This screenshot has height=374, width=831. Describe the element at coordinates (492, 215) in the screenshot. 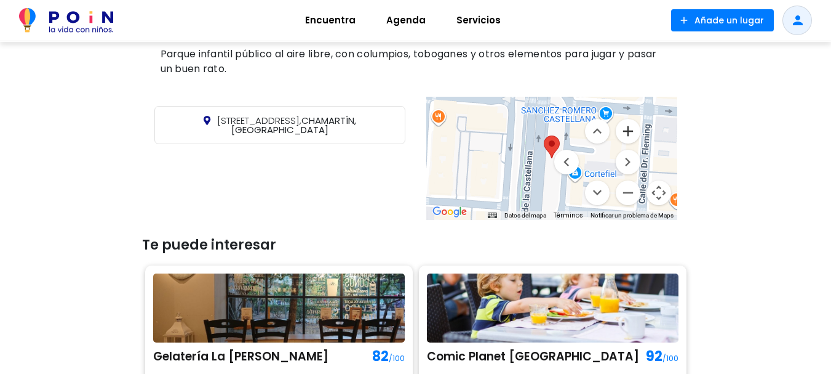

I see `button: Combinaciones de teclas` at that location.